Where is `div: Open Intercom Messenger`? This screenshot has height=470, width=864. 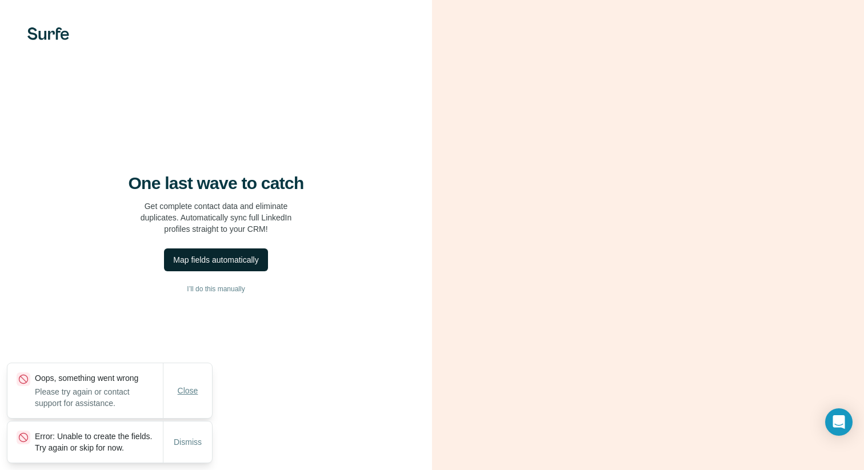
div: Open Intercom Messenger is located at coordinates (839, 422).